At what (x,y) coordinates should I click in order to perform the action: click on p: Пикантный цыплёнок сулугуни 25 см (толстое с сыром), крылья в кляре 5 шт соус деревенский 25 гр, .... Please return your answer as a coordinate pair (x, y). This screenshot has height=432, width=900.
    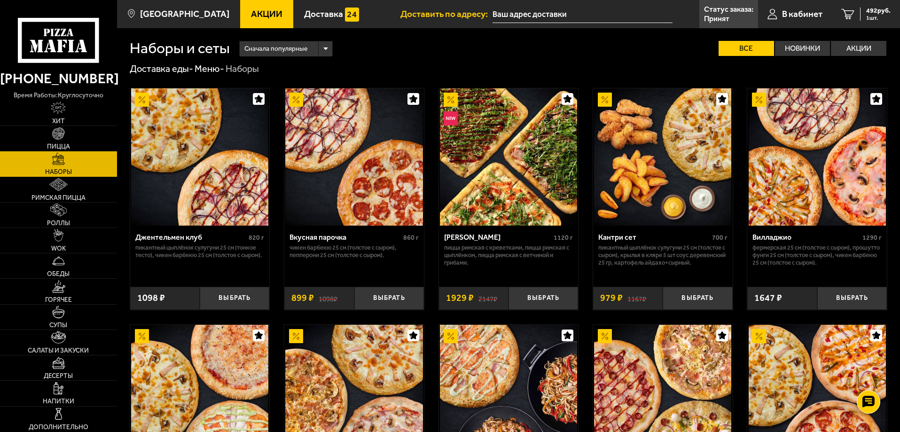
    Looking at the image, I should click on (663, 255).